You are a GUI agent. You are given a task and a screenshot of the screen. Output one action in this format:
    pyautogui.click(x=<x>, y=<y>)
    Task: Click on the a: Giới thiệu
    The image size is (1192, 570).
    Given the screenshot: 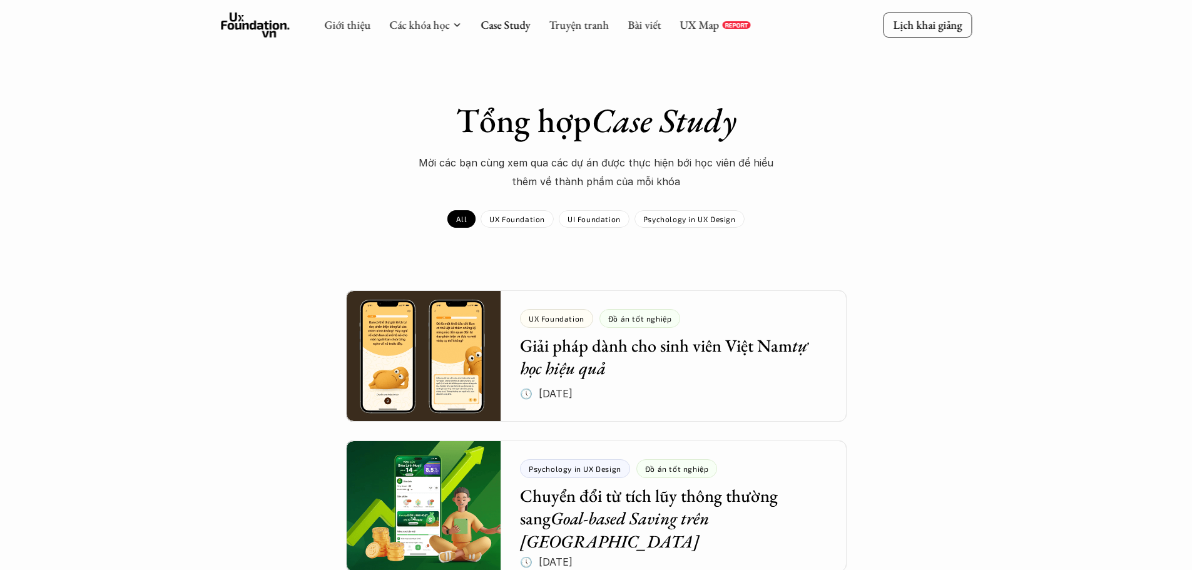 What is the action you would take?
    pyautogui.click(x=347, y=24)
    